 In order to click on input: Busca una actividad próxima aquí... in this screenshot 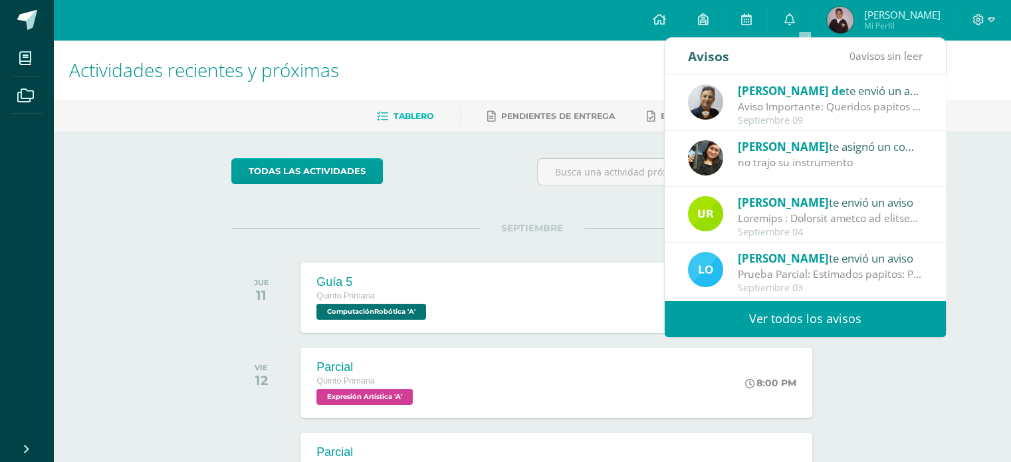, I will do `click(684, 171)`.